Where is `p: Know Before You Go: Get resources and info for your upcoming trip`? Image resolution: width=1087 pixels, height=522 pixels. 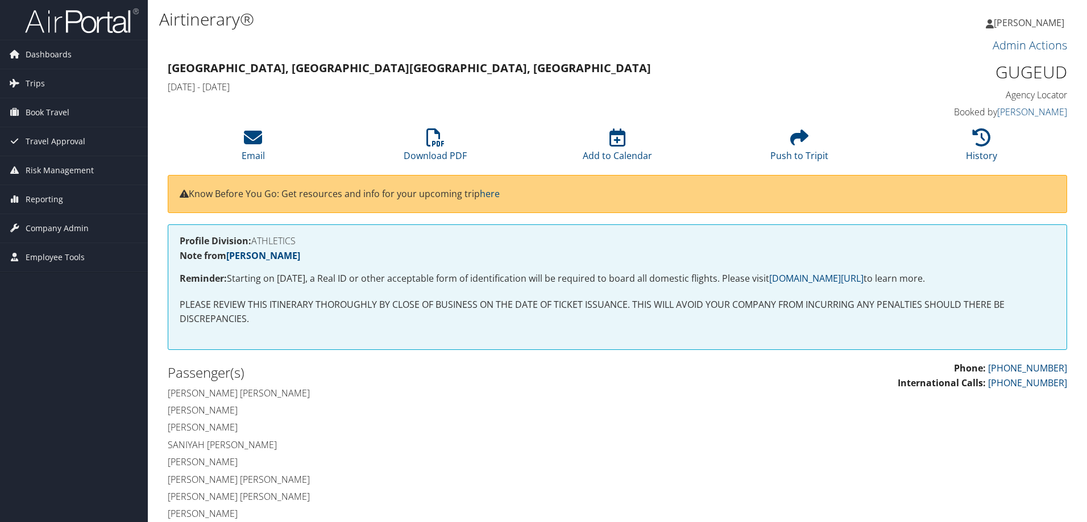
p: Know Before You Go: Get resources and info for your upcoming trip is located at coordinates (617, 194).